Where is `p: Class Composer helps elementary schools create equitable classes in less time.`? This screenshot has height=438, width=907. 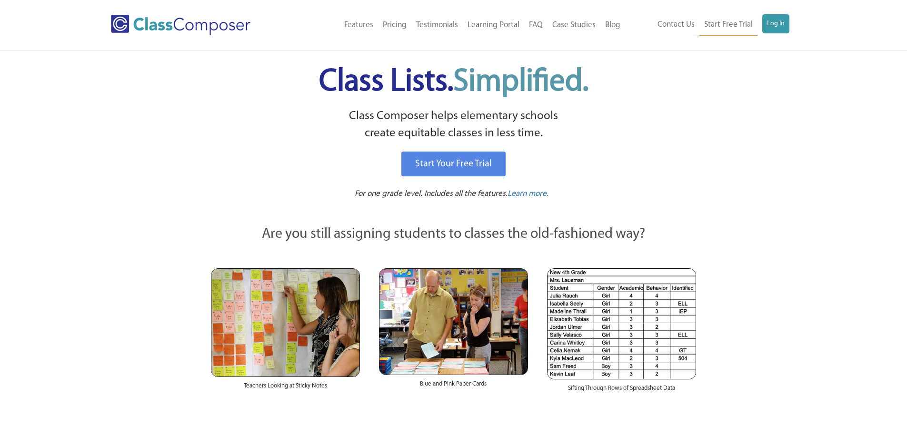
p: Class Composer helps elementary schools create equitable classes in less time. is located at coordinates (454, 125).